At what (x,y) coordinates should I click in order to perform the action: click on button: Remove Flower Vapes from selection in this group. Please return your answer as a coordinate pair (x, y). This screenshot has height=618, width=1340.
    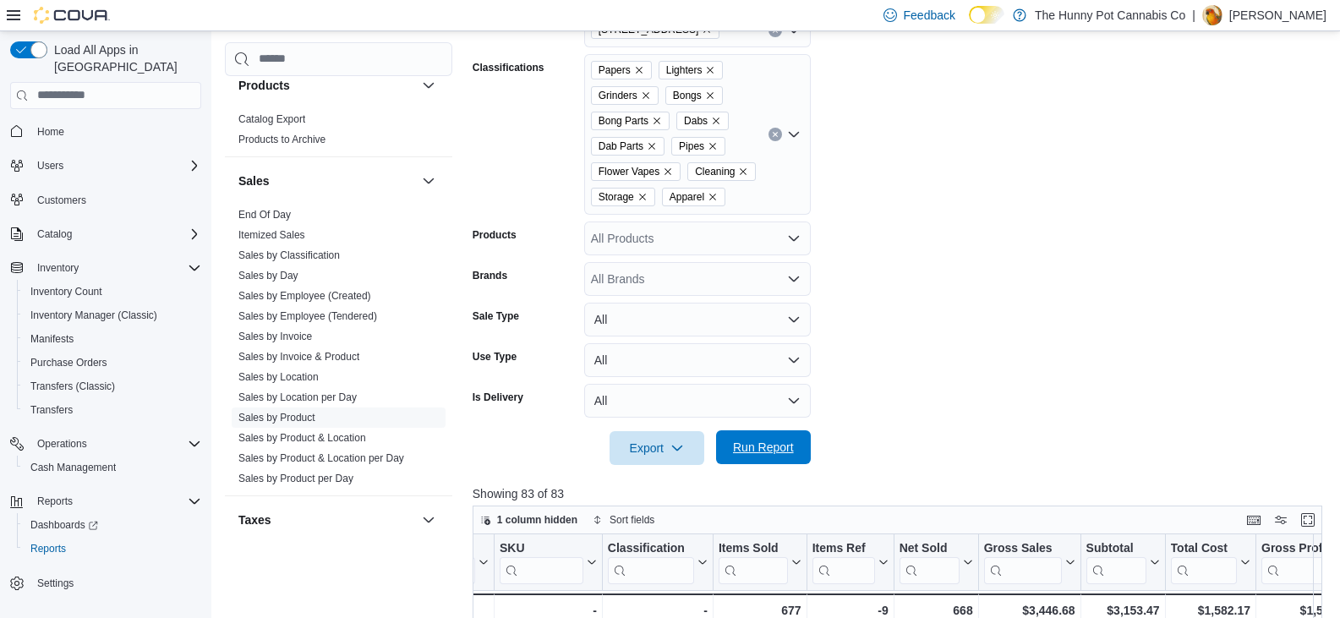
    Looking at the image, I should click on (668, 172).